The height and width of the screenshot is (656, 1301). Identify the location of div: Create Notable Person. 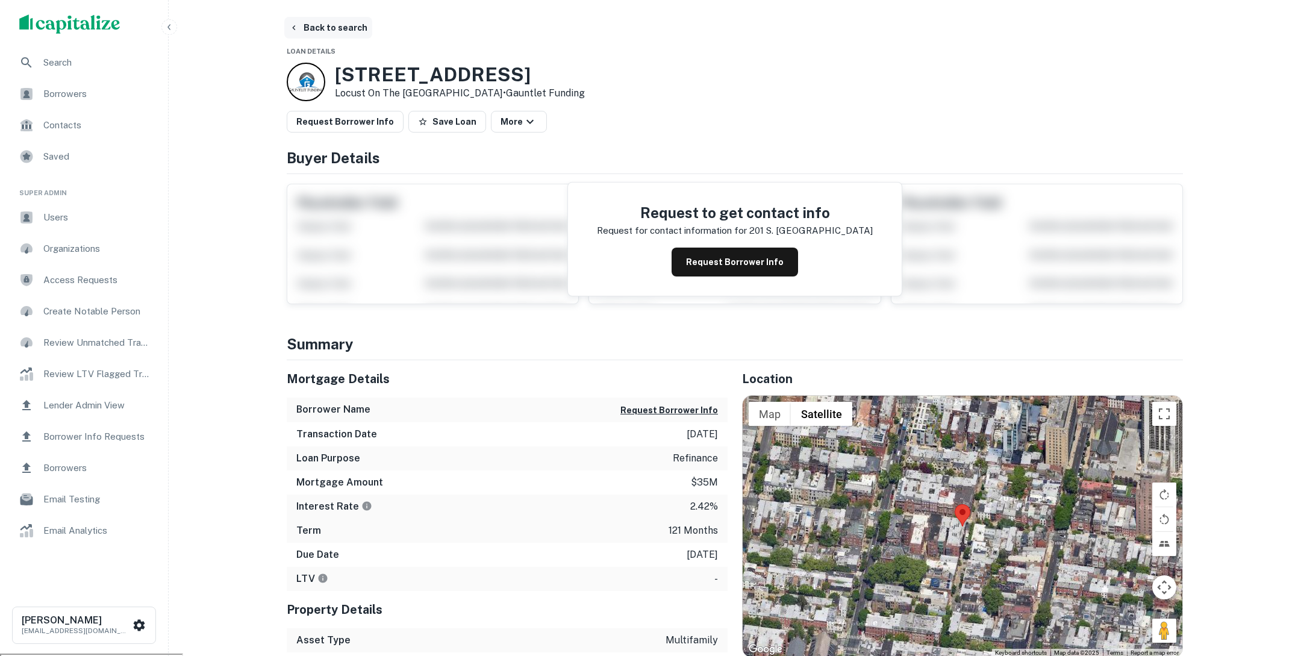
(84, 311).